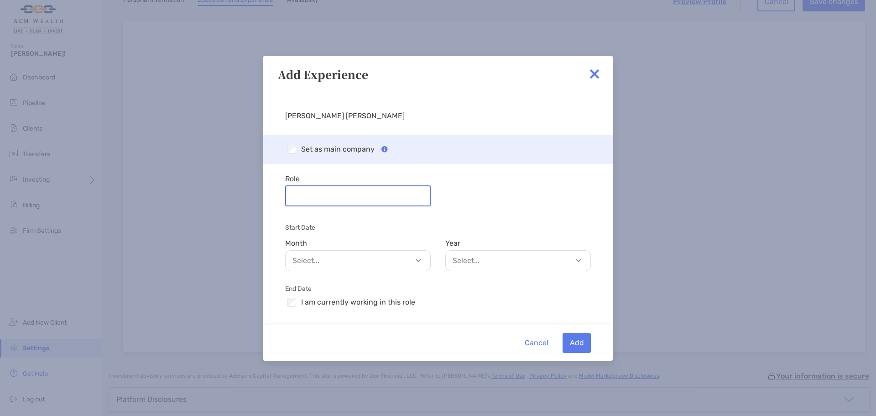 This screenshot has height=416, width=876. What do you see at coordinates (518, 243) in the screenshot?
I see `div: Year` at bounding box center [518, 243].